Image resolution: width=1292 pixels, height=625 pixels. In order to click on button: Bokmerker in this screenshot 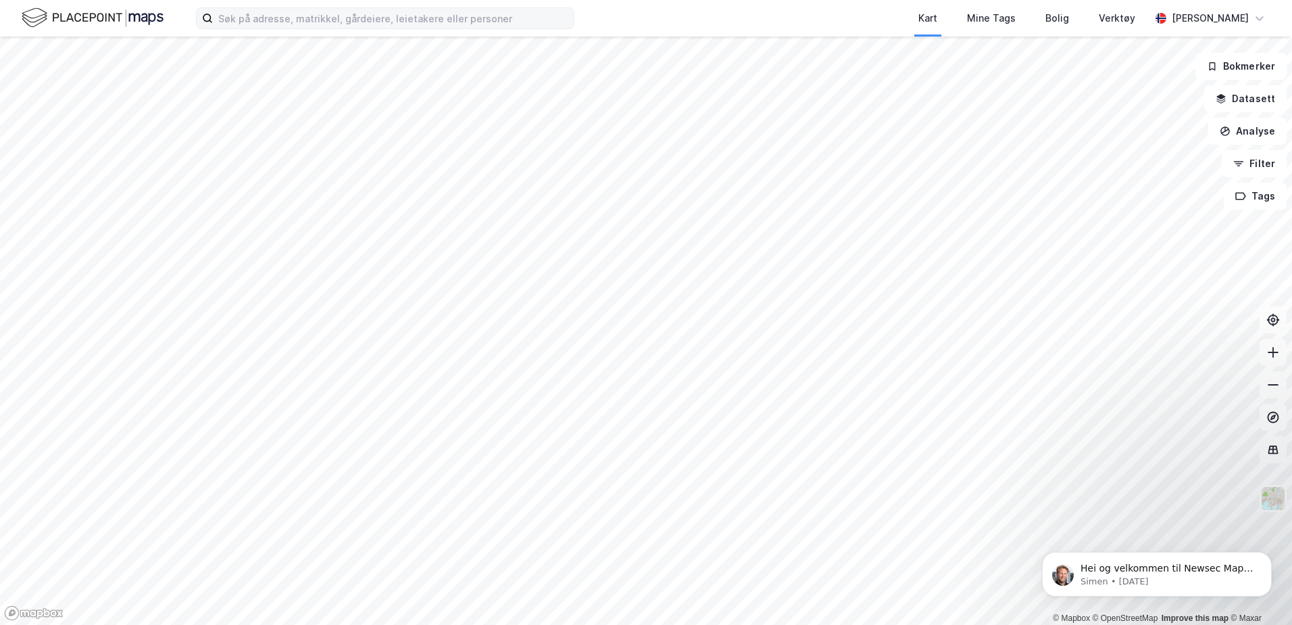, I will do `click(1241, 66)`.